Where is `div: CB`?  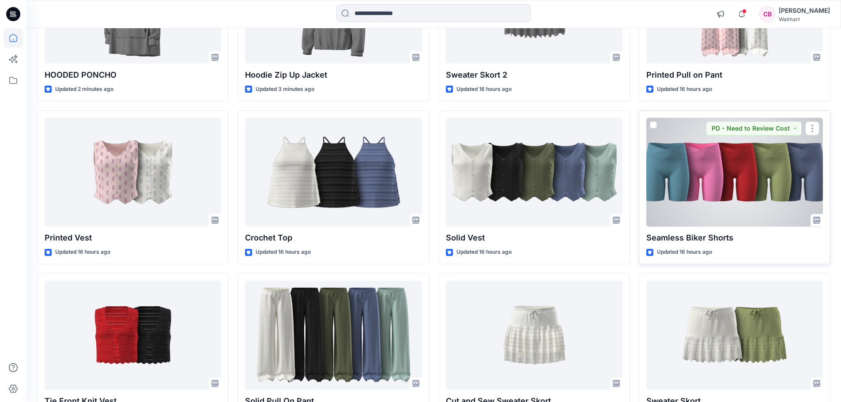 div: CB is located at coordinates (768, 14).